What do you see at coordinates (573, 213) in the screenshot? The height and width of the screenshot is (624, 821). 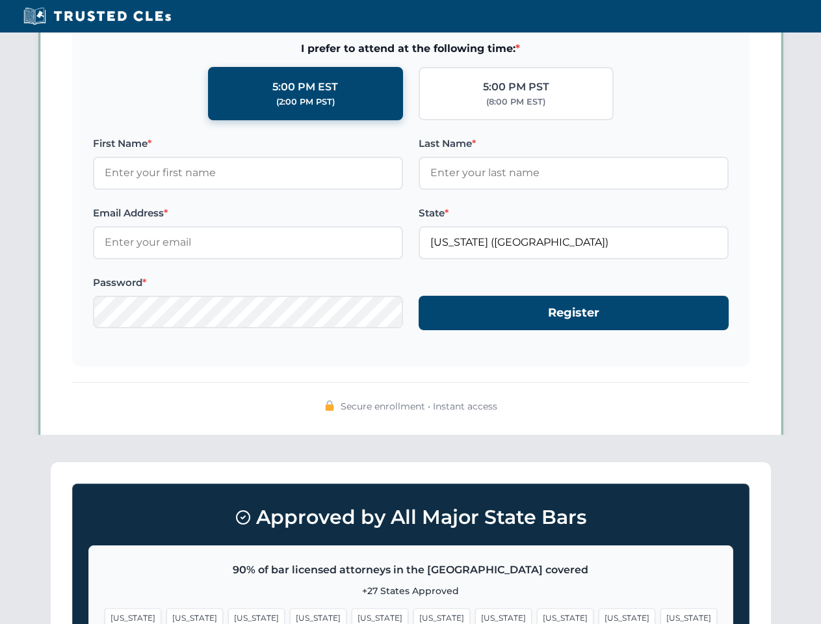 I see `label: State` at bounding box center [573, 213].